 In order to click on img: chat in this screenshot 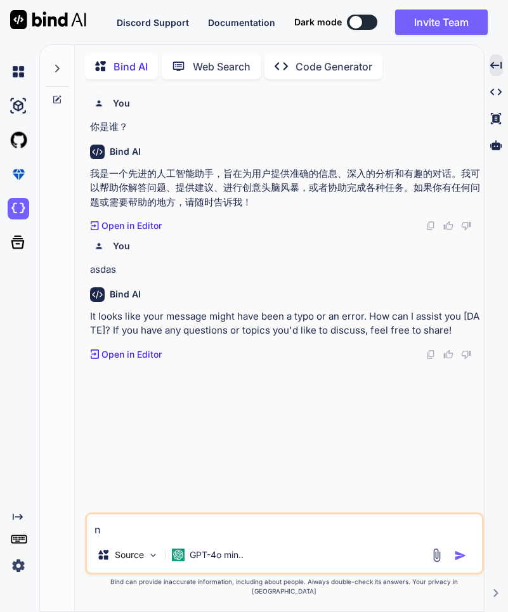, I will do `click(18, 72)`.